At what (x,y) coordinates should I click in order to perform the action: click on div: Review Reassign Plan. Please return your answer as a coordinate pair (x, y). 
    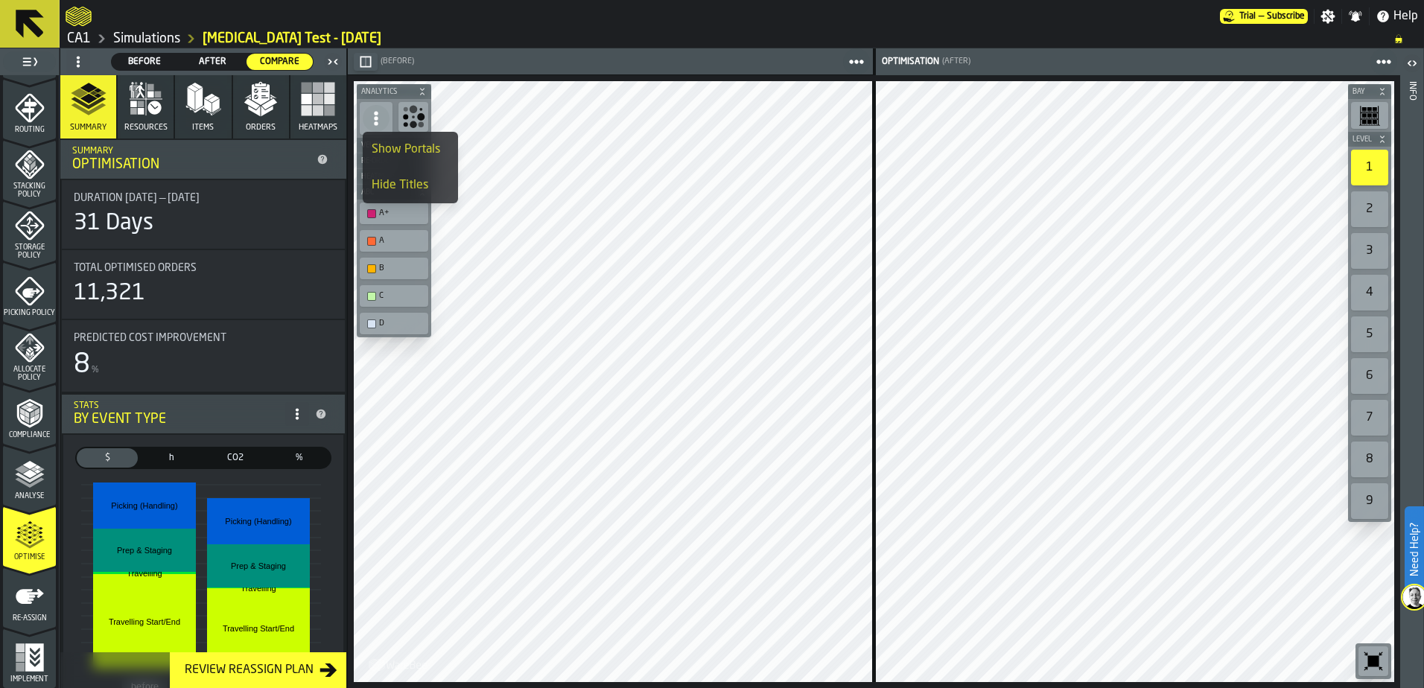
    Looking at the image, I should click on (249, 670).